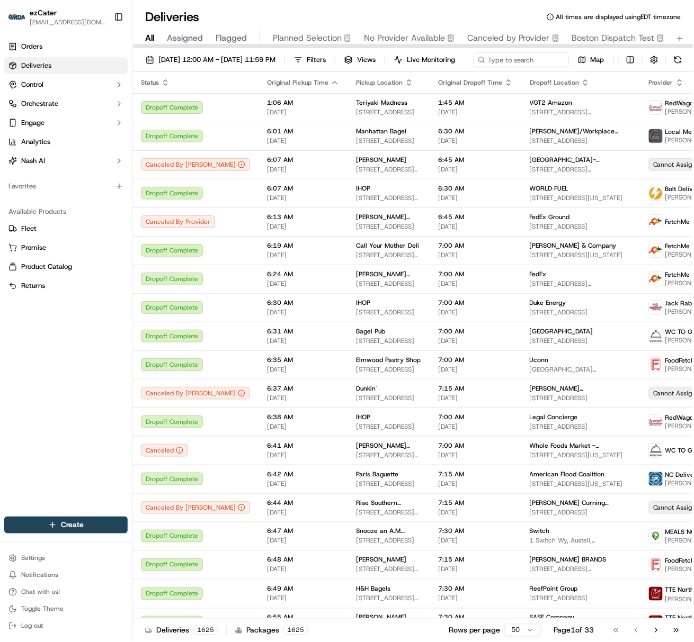  I want to click on img: time_to_eat_nevada_logo, so click(655, 107).